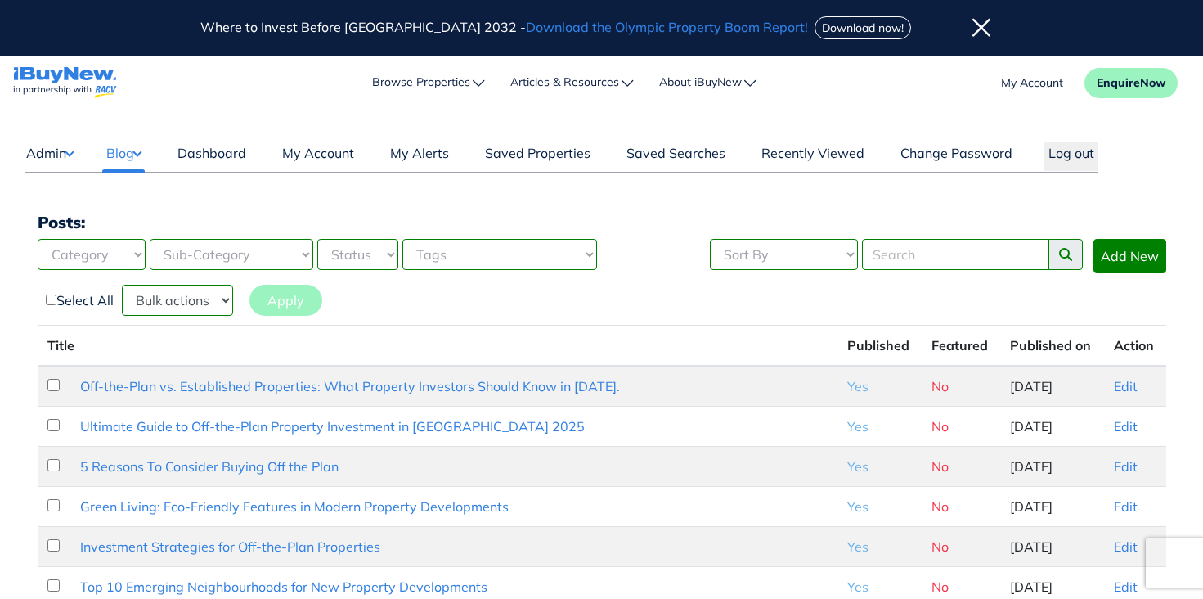 Image resolution: width=1203 pixels, height=599 pixels. What do you see at coordinates (438, 346) in the screenshot?
I see `th: Title` at bounding box center [438, 346].